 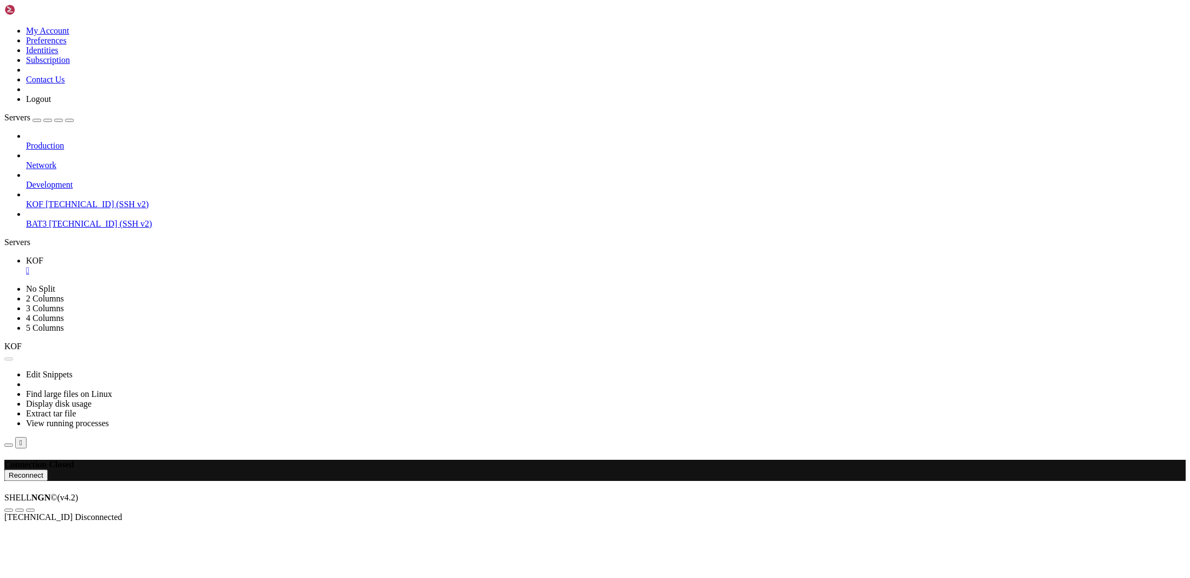 What do you see at coordinates (39, 117) in the screenshot?
I see `a: Servers` at bounding box center [39, 117].